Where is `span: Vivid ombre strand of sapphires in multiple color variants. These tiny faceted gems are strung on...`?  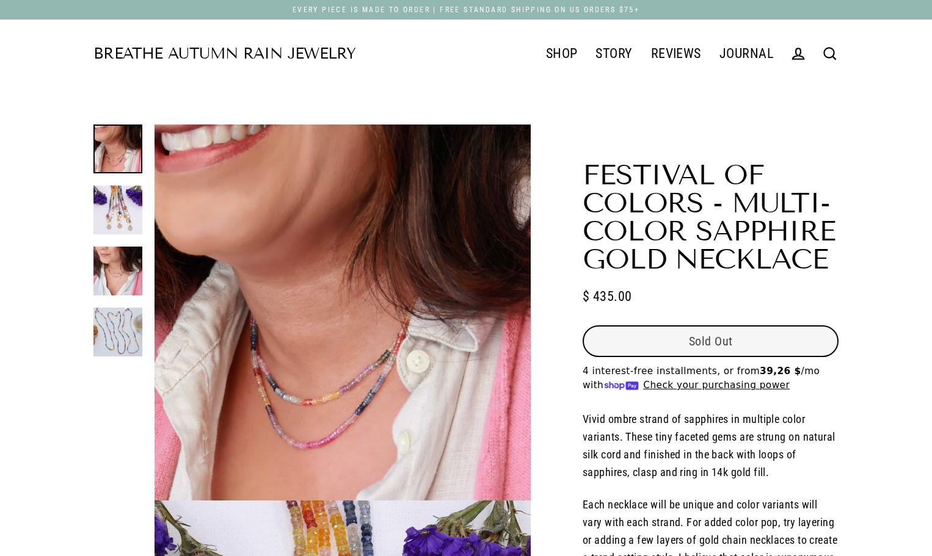
span: Vivid ombre strand of sapphires in multiple color variants. These tiny faceted gems are strung on... is located at coordinates (709, 445).